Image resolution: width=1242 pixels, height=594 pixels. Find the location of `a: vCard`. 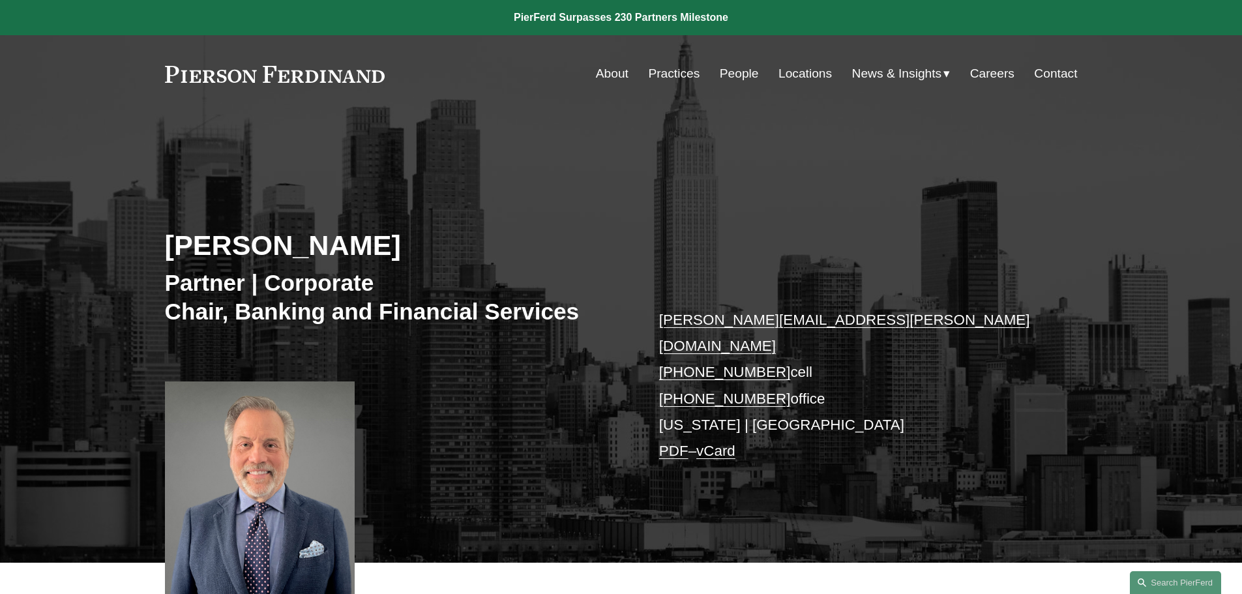

a: vCard is located at coordinates (716, 450).